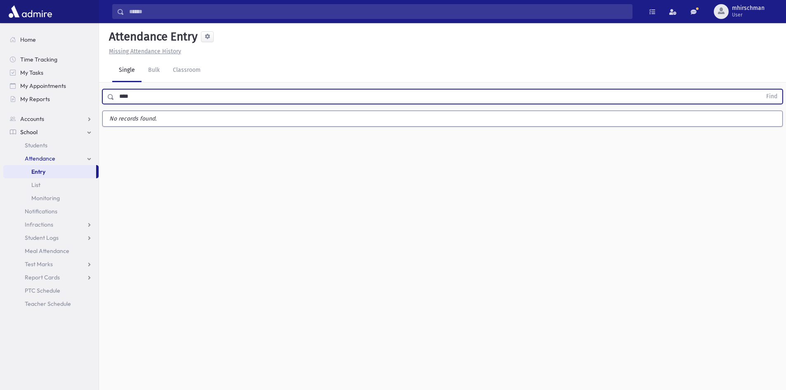 The height and width of the screenshot is (390, 786). Describe the element at coordinates (39, 59) in the screenshot. I see `span: Time Tracking` at that location.